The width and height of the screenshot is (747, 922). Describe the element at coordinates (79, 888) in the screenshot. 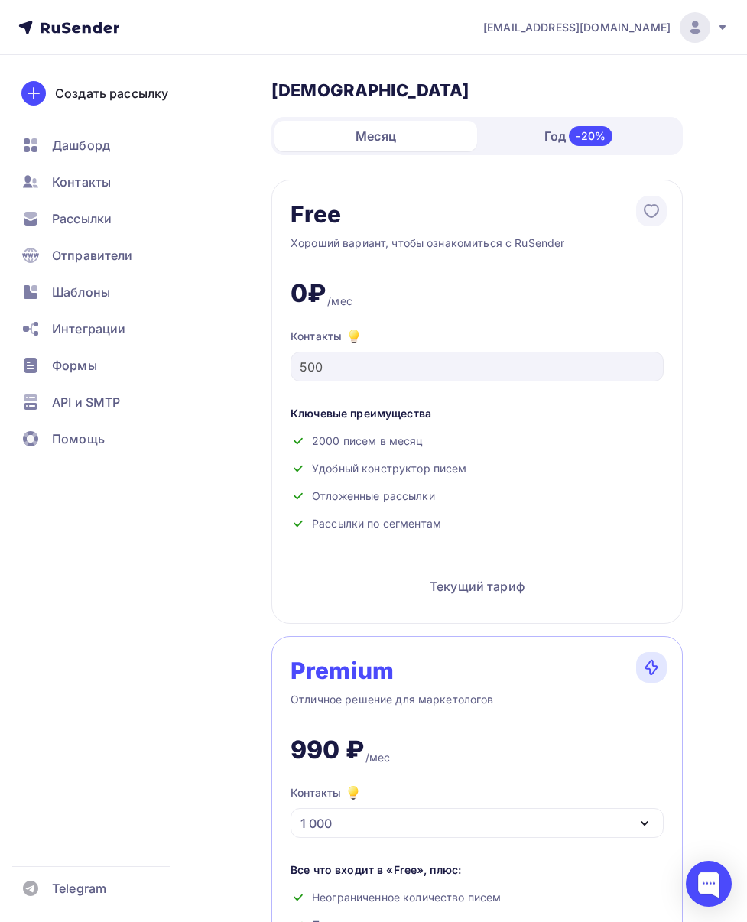

I see `span: Telegram` at that location.